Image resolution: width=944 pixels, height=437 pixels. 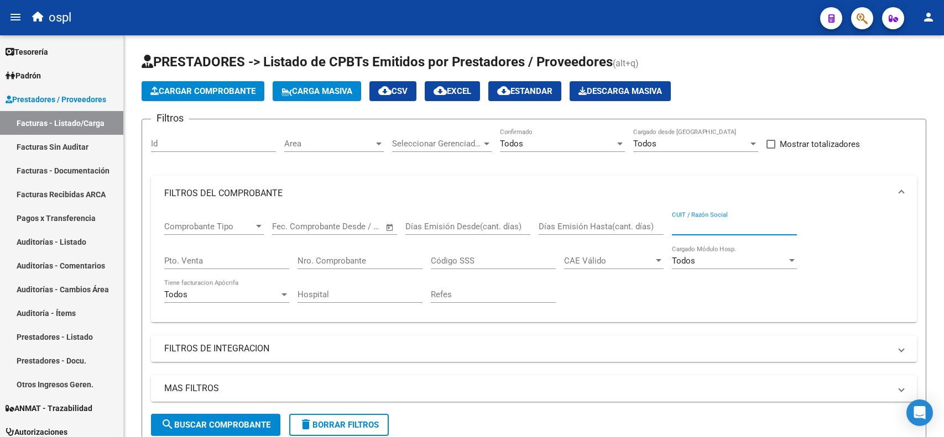 I want to click on mat-icon: menu, so click(x=15, y=17).